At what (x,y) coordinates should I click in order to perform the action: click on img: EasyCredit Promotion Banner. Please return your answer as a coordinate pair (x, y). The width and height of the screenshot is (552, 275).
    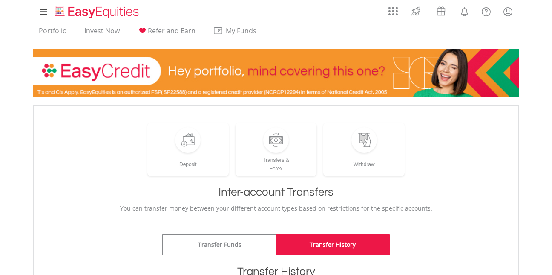
    Looking at the image, I should click on (276, 72).